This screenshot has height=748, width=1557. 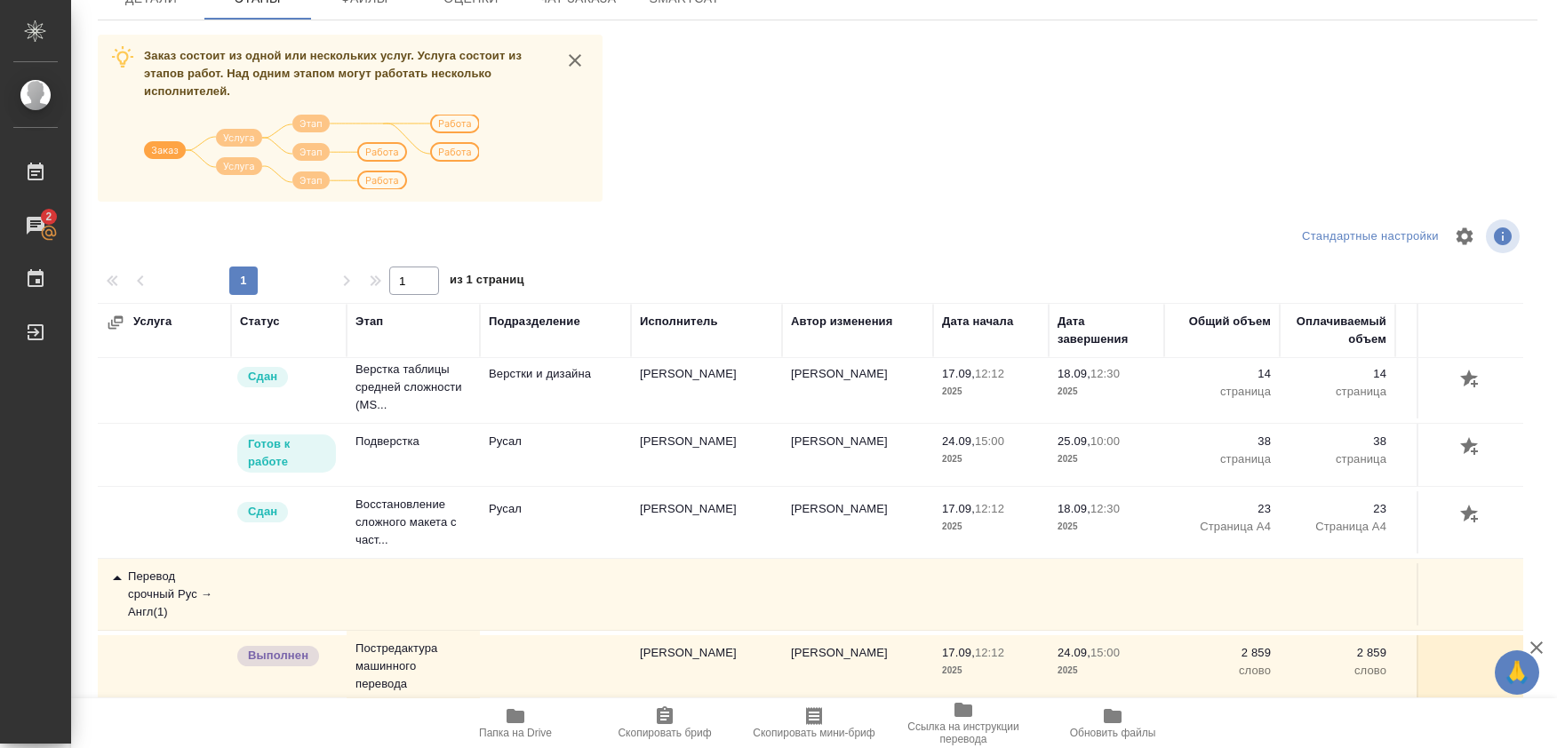 What do you see at coordinates (1338, 331) in the screenshot?
I see `div: Оплачиваемый объем` at bounding box center [1338, 331].